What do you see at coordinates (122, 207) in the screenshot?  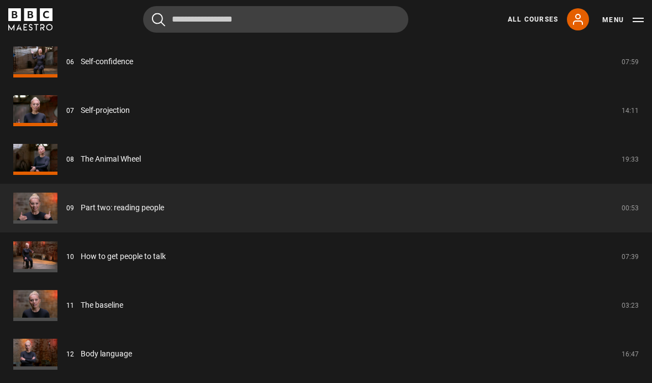 I see `a: Part two: reading people` at bounding box center [122, 207].